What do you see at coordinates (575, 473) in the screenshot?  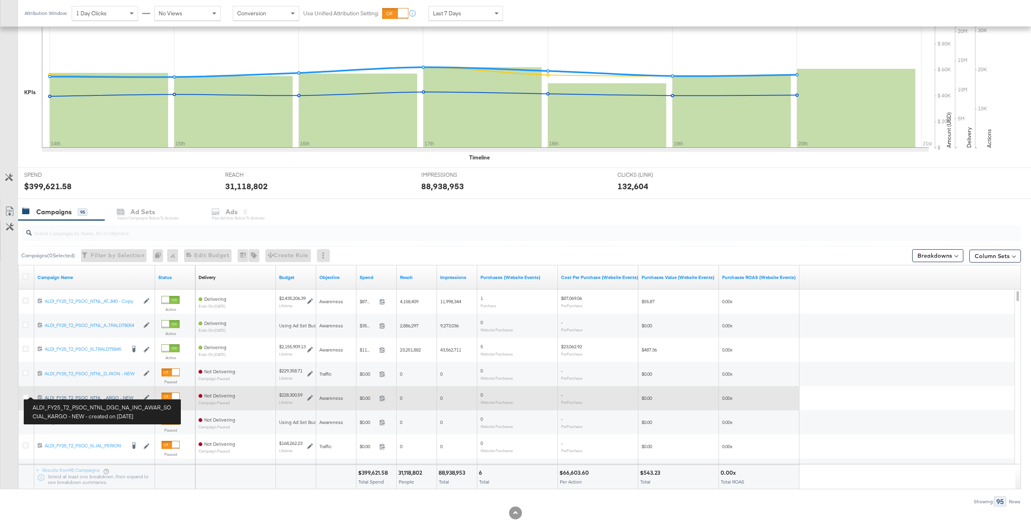 I see `div: $66,603.60` at bounding box center [575, 473].